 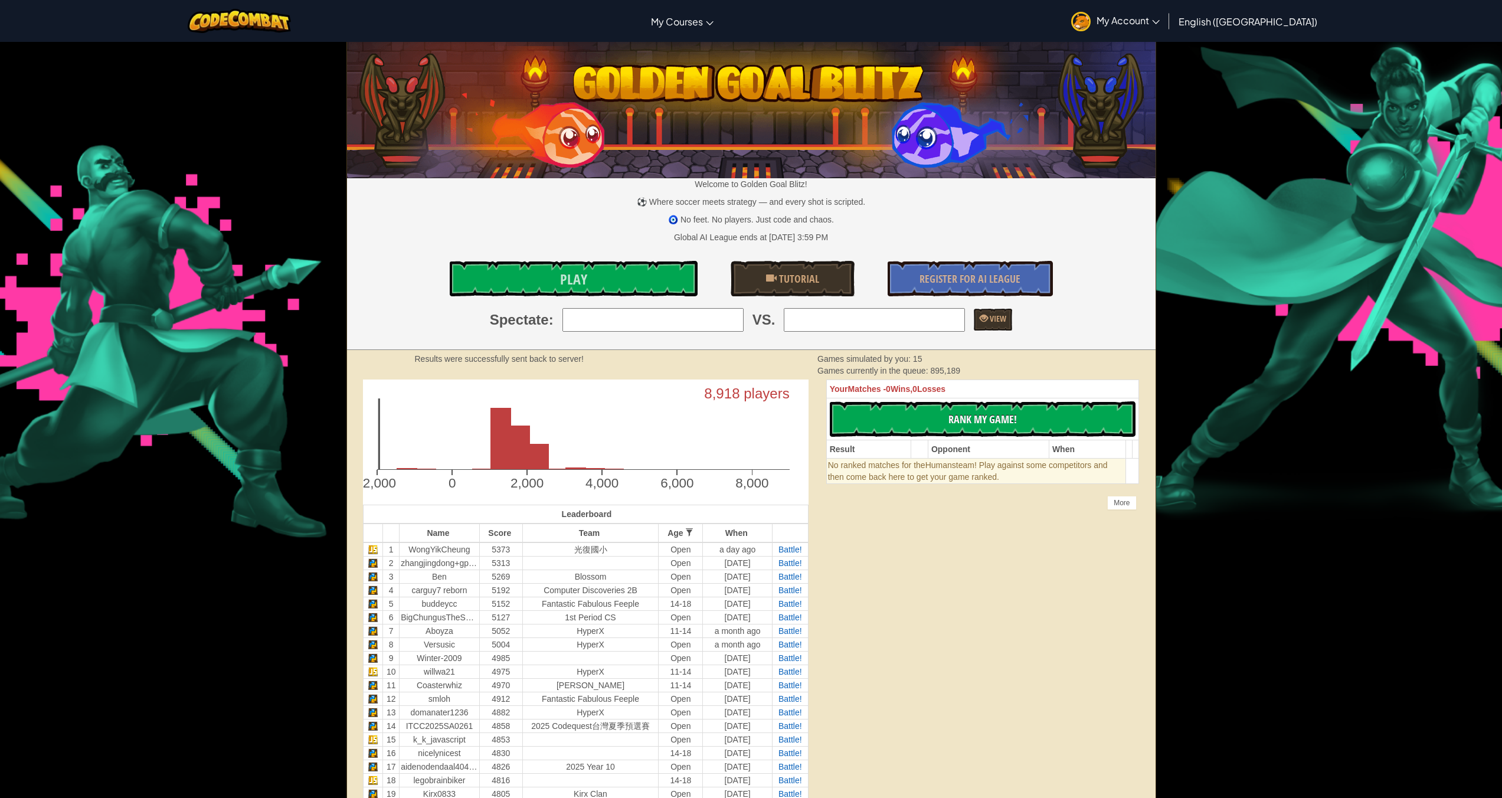 What do you see at coordinates (377, 483) in the screenshot?
I see `text: -2,000` at bounding box center [377, 483].